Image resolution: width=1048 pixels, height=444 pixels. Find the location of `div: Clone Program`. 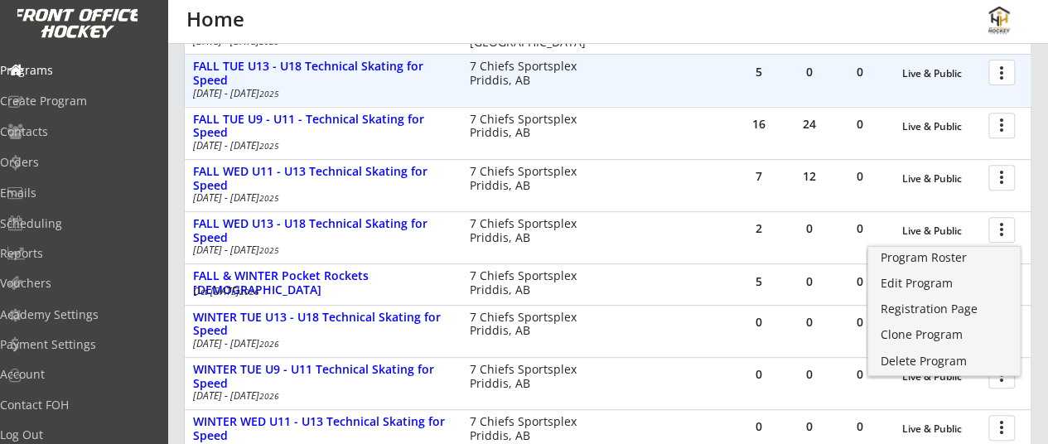

div: Clone Program is located at coordinates (944, 335).